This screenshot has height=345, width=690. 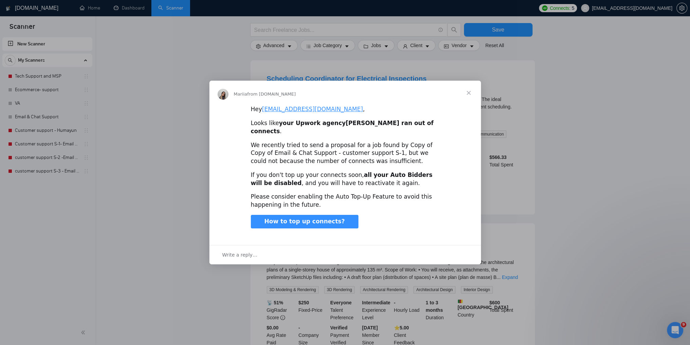 What do you see at coordinates (469, 93) in the screenshot?
I see `span: Close` at bounding box center [469, 93].